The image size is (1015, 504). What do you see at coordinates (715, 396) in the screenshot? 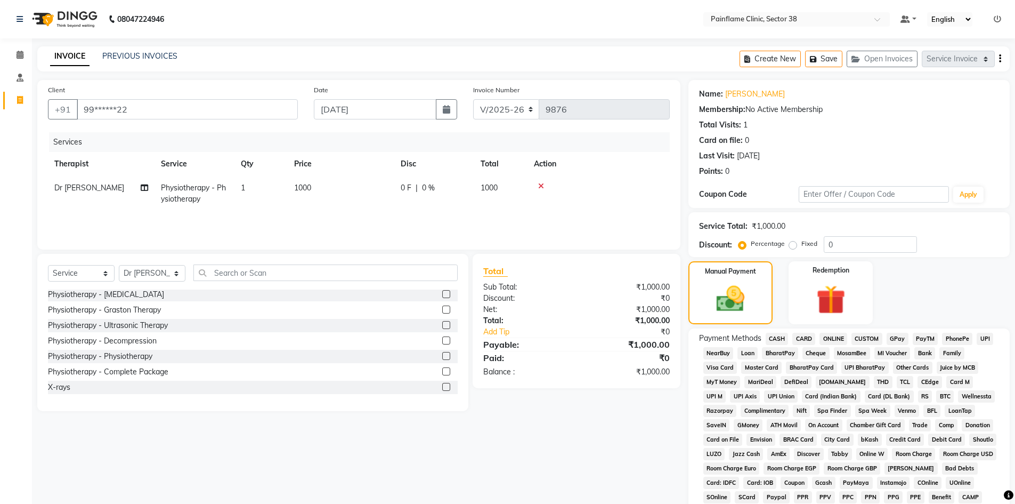
I see `span: UPI M` at bounding box center [715, 396].